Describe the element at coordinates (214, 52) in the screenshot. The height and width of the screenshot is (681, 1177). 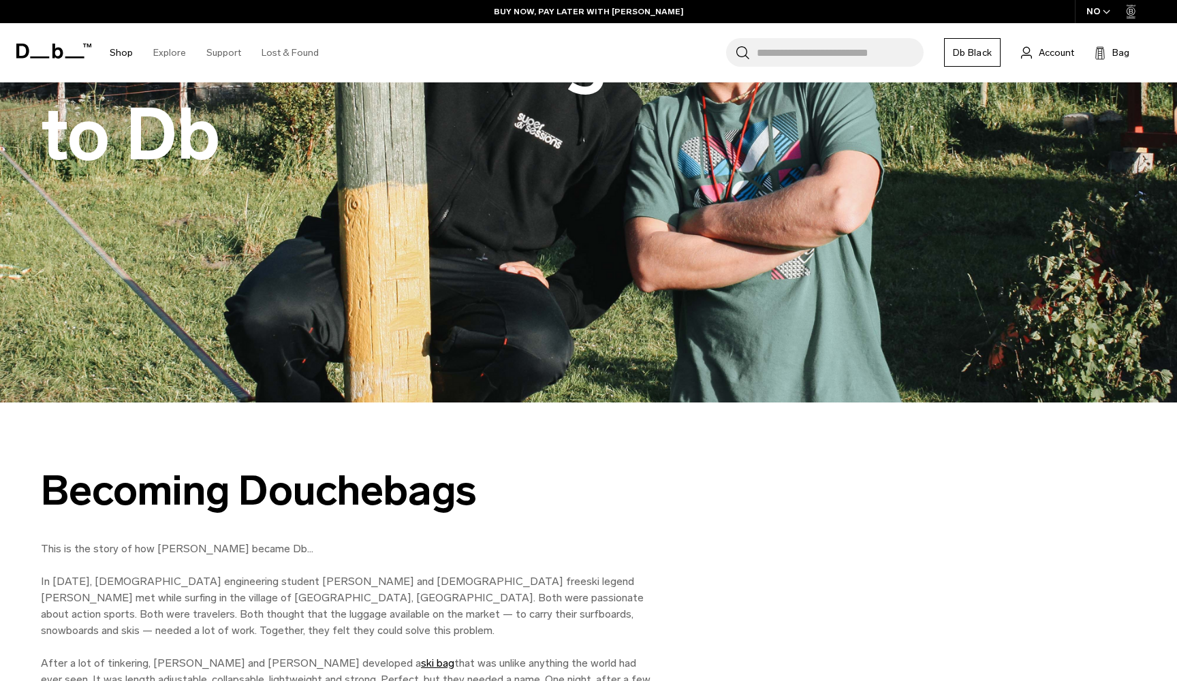
I see `nav: Main Navigation` at that location.